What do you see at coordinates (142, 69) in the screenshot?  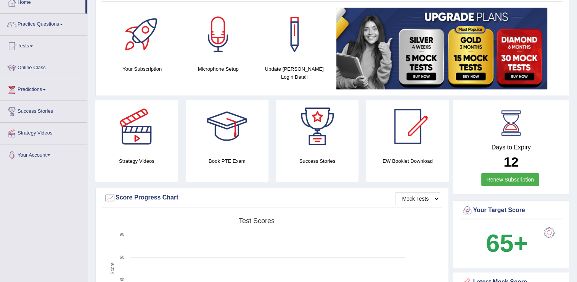 I see `h4: Your Subscription` at bounding box center [142, 69].